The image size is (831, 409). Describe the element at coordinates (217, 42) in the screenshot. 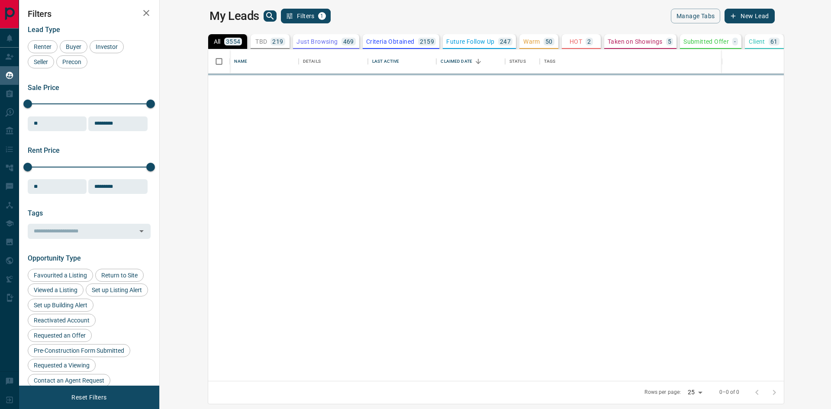

I see `p: All` at that location.